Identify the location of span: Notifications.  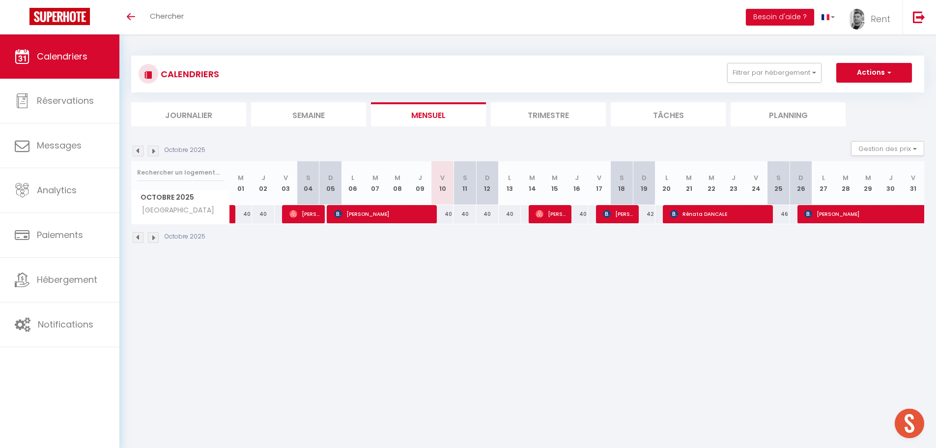
(65, 324).